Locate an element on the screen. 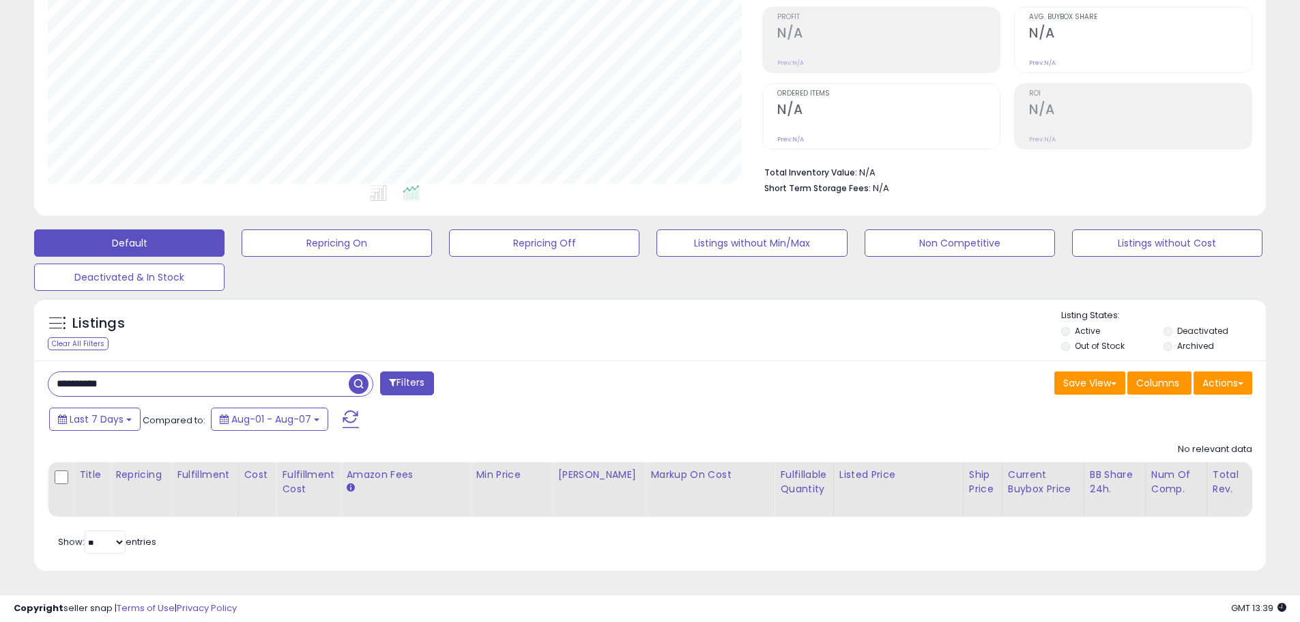 The height and width of the screenshot is (622, 1300). div: Min Price is located at coordinates (511, 474).